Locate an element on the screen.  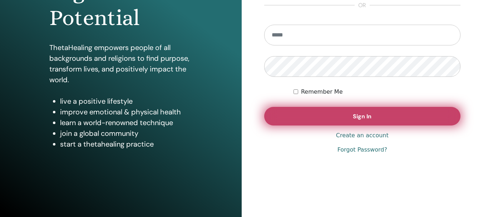
li: start a thetahealing practice is located at coordinates (126, 144).